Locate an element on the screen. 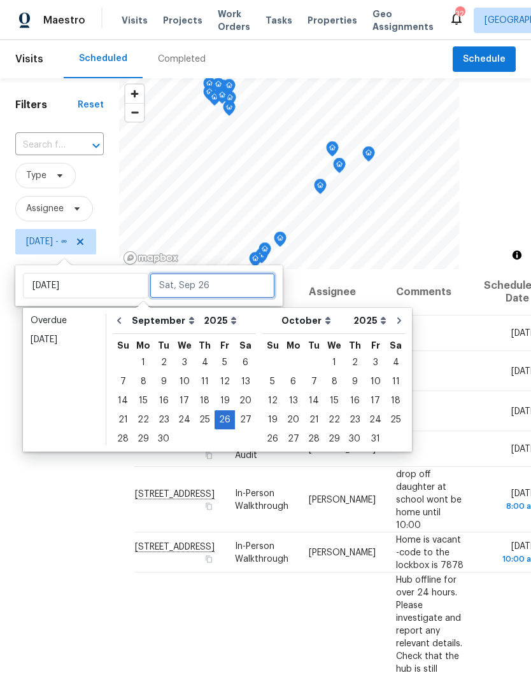 This screenshot has width=531, height=673. span: Zoom out is located at coordinates (134, 113).